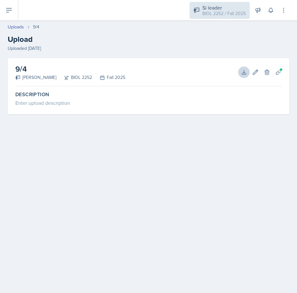 The width and height of the screenshot is (297, 293). Describe the element at coordinates (70, 69) in the screenshot. I see `h2: 9/4` at that location.